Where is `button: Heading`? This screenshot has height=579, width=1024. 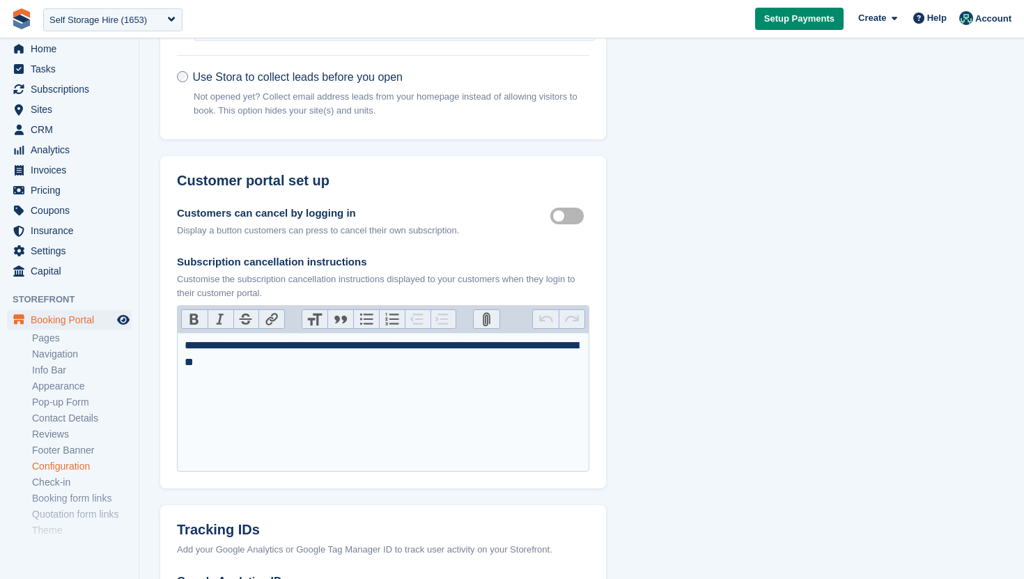 button: Heading is located at coordinates (315, 319).